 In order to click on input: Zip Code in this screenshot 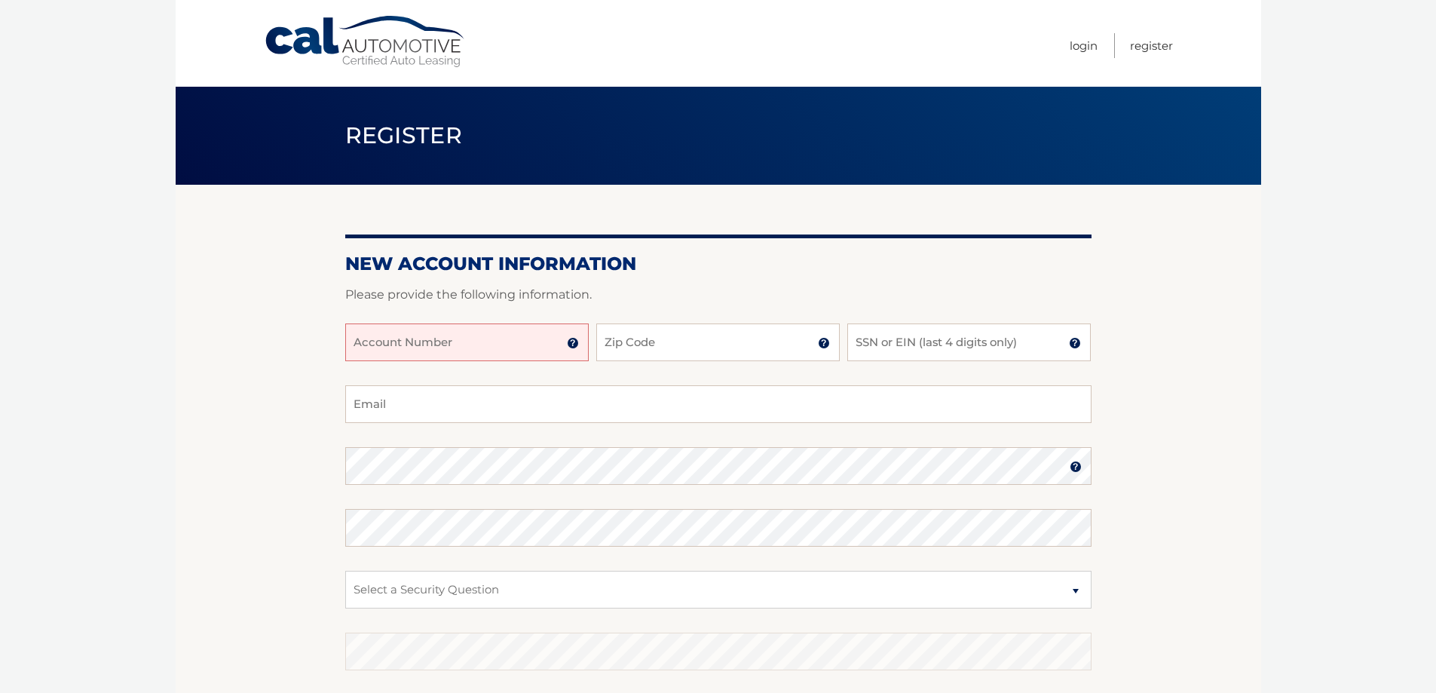, I will do `click(718, 342)`.